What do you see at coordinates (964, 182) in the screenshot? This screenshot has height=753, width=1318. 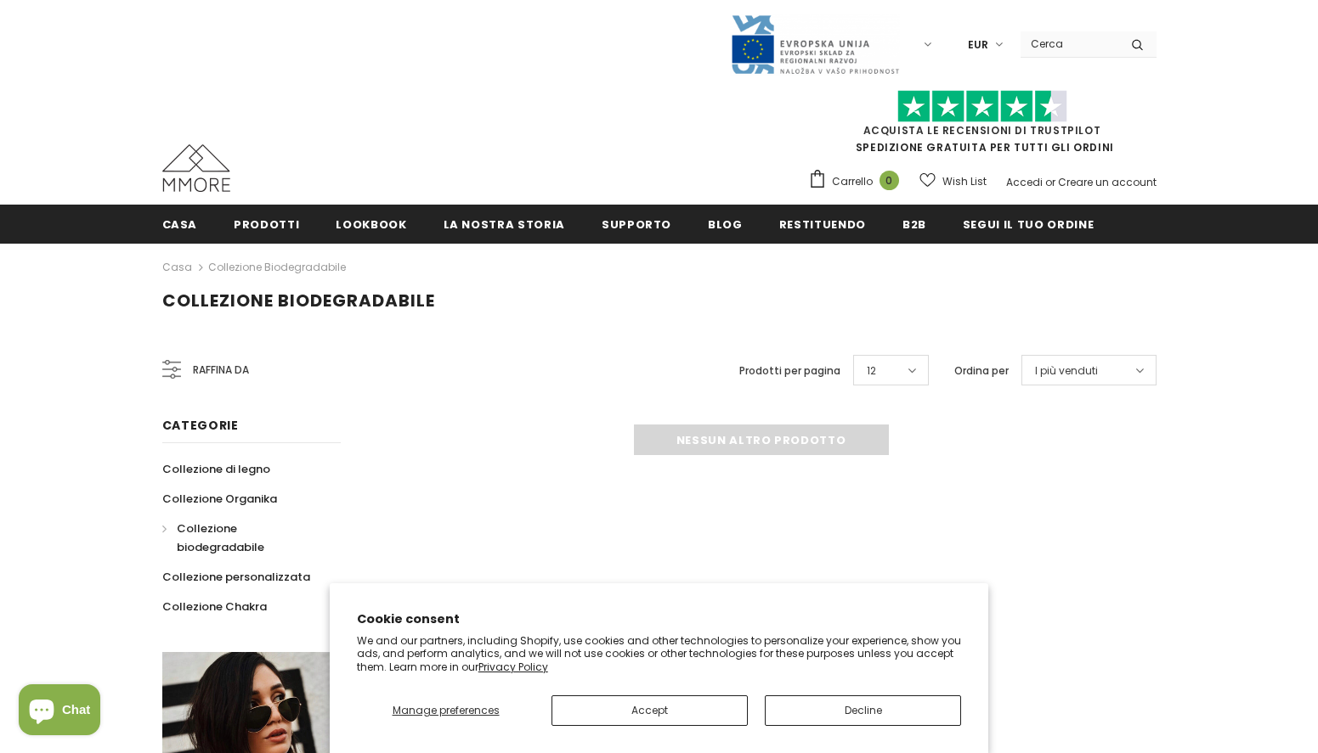 I see `span: Wish List` at bounding box center [964, 182].